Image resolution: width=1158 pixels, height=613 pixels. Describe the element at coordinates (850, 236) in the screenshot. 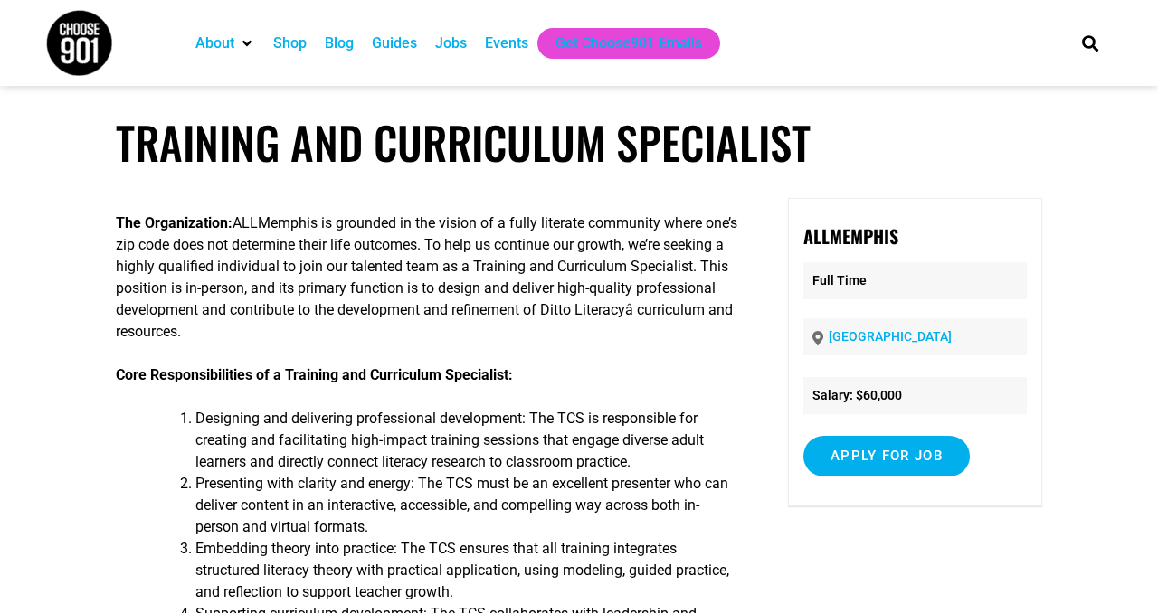

I see `strong: ALLMemphis` at that location.